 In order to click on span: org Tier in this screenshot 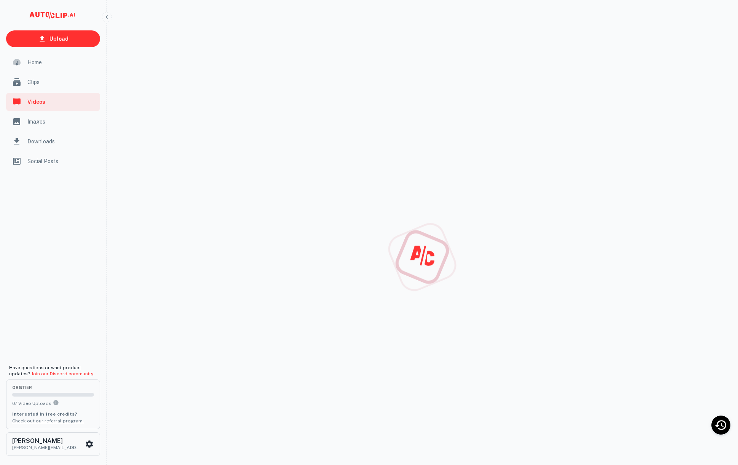, I will do `click(53, 388)`.